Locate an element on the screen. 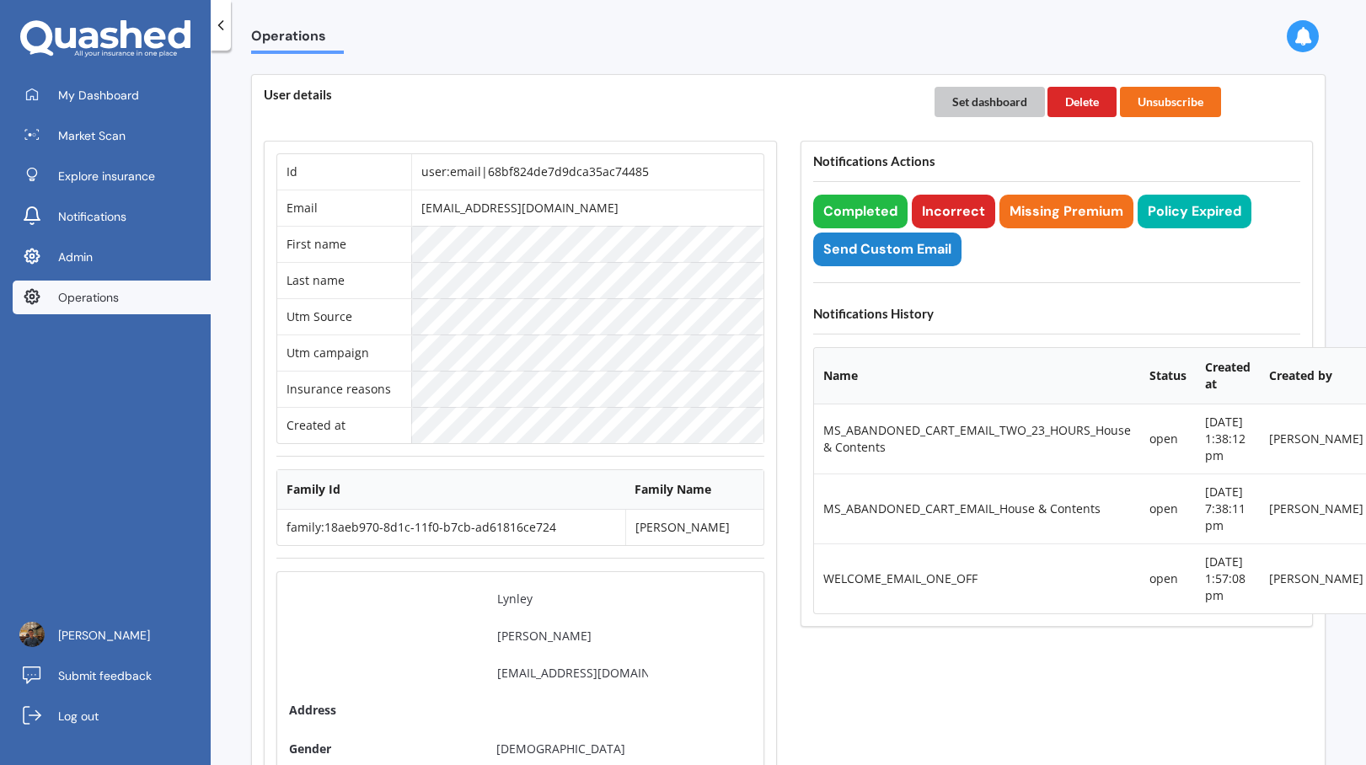 The width and height of the screenshot is (1366, 765). td: Id is located at coordinates (344, 172).